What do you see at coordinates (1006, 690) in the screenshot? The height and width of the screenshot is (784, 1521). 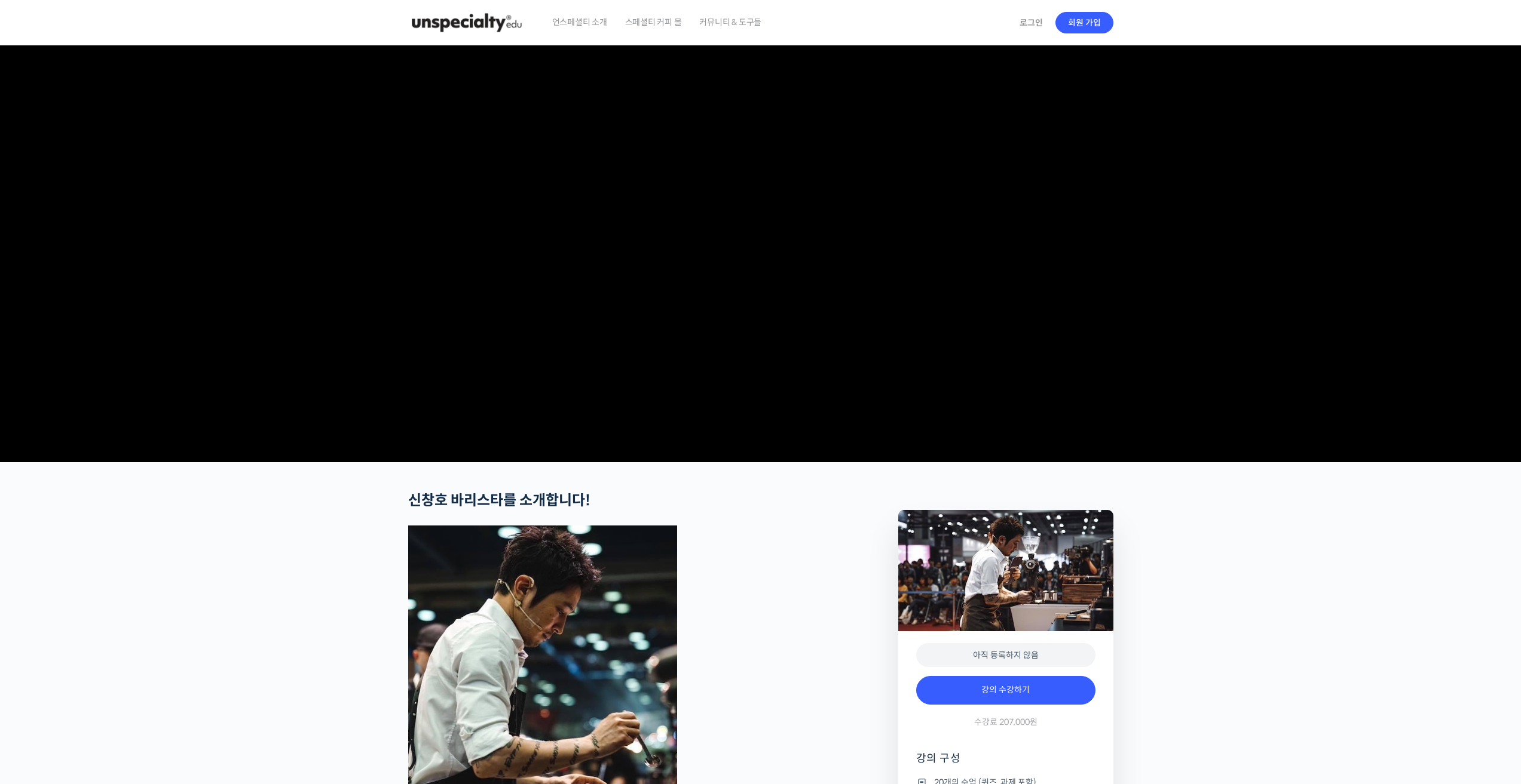 I see `a: 강의 수강하기` at bounding box center [1006, 690].